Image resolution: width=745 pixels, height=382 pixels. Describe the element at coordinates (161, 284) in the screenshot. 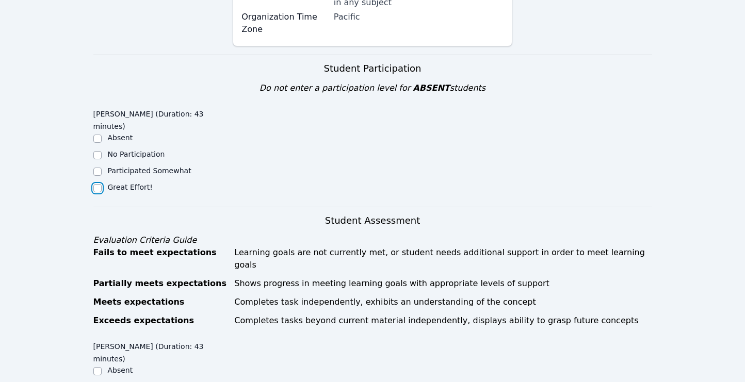

I see `div: Partially meets expectations` at that location.